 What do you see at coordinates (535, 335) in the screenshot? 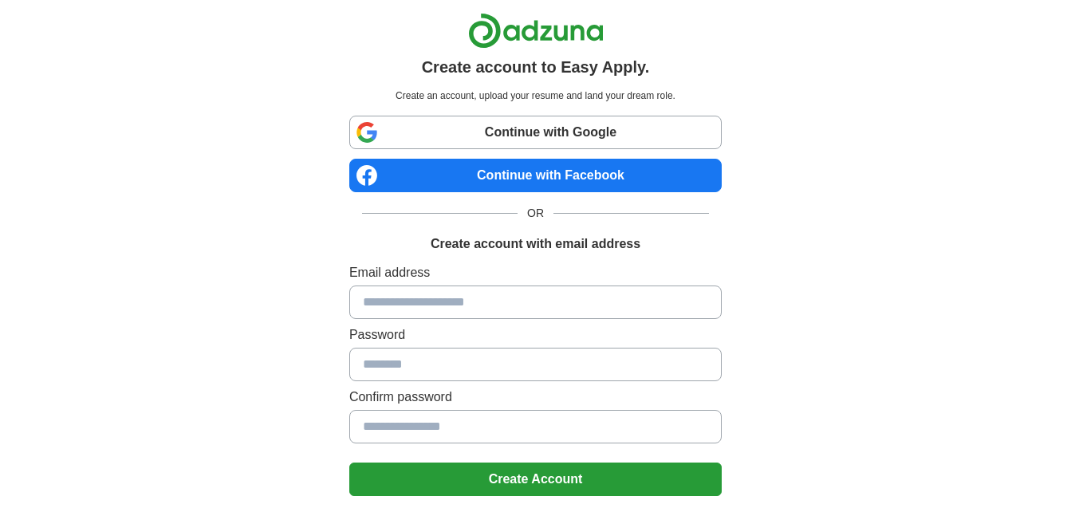
I see `label: Password` at bounding box center [535, 335].